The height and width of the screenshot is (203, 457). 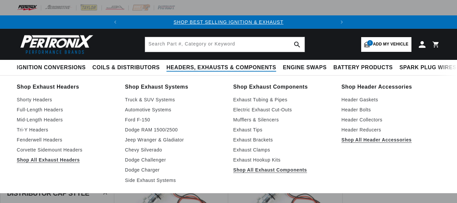 What do you see at coordinates (228, 22) in the screenshot?
I see `div: Announcement` at bounding box center [228, 22].